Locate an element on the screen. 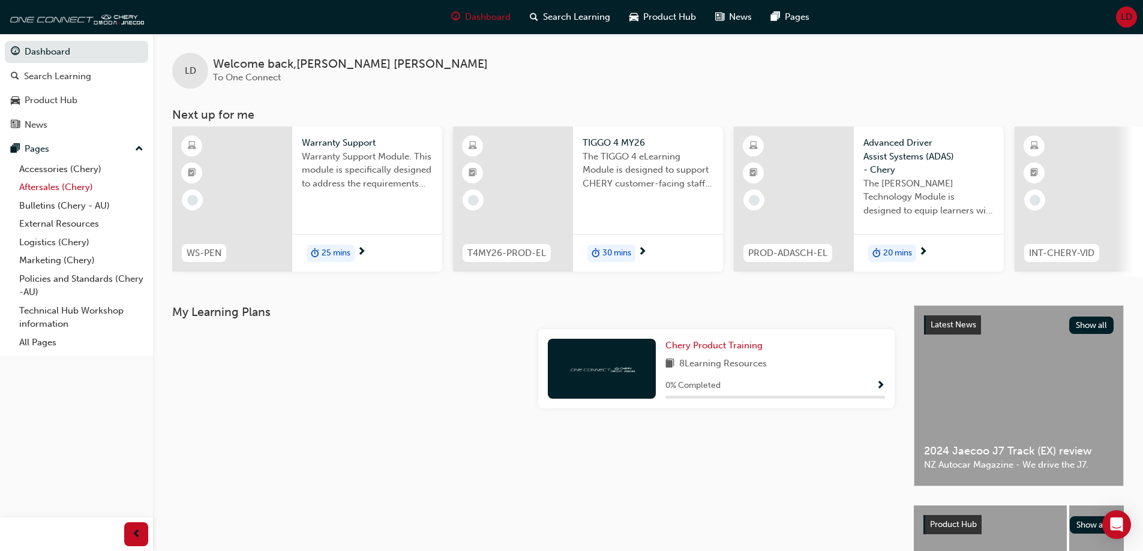 Image resolution: width=1143 pixels, height=551 pixels. a: All Pages is located at coordinates (81, 342).